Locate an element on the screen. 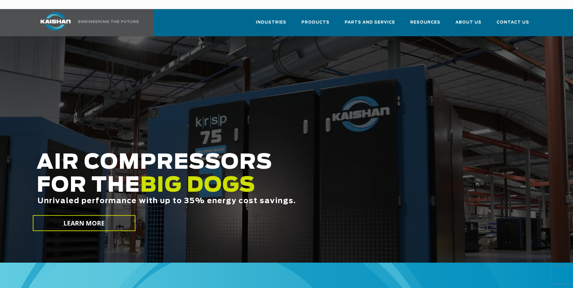 The image size is (573, 288). h2: AIR COMPRESSORS FOR THE is located at coordinates (245, 188).